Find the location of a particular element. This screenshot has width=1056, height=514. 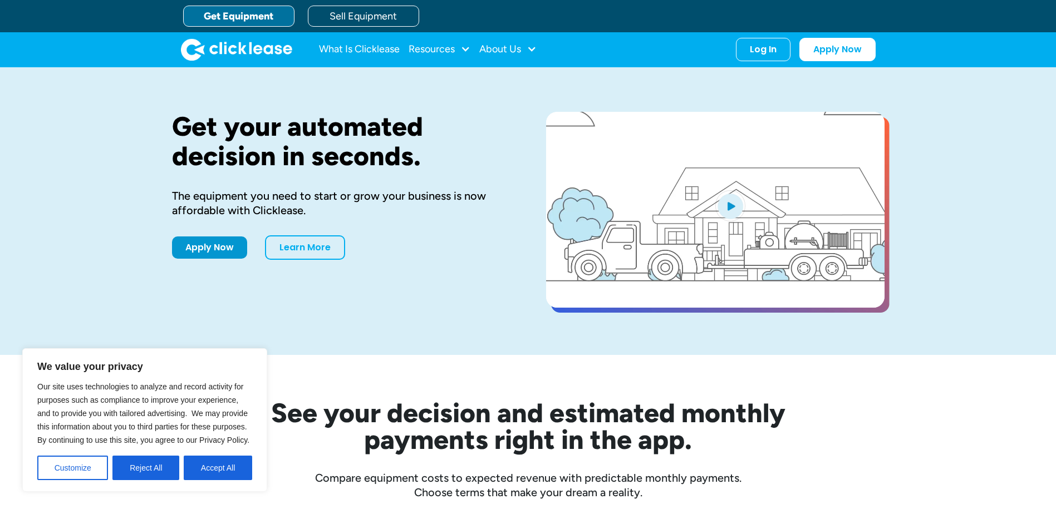

h1: Get your automated decision in seconds. is located at coordinates (341, 141).